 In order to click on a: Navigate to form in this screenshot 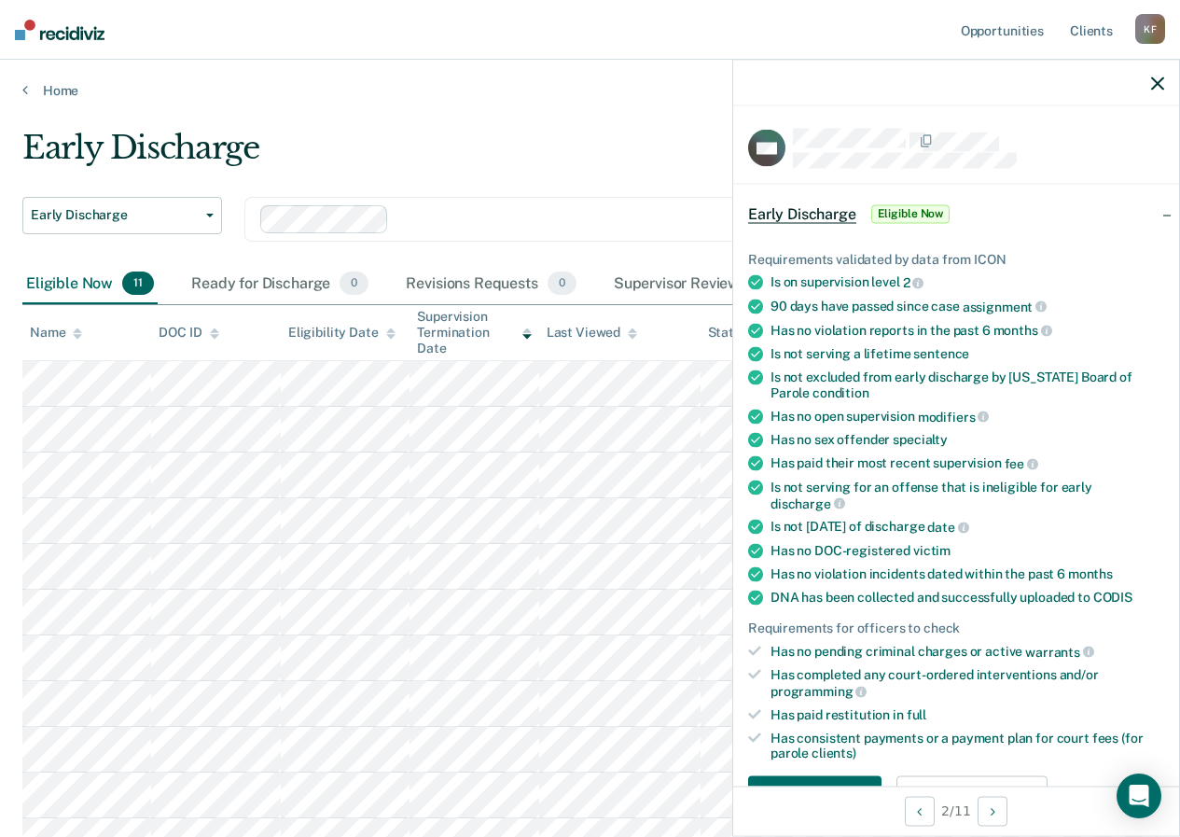, I will do `click(818, 795)`.